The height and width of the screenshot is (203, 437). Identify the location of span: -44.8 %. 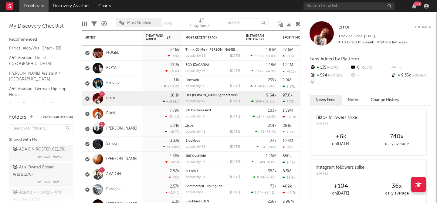
(270, 56).